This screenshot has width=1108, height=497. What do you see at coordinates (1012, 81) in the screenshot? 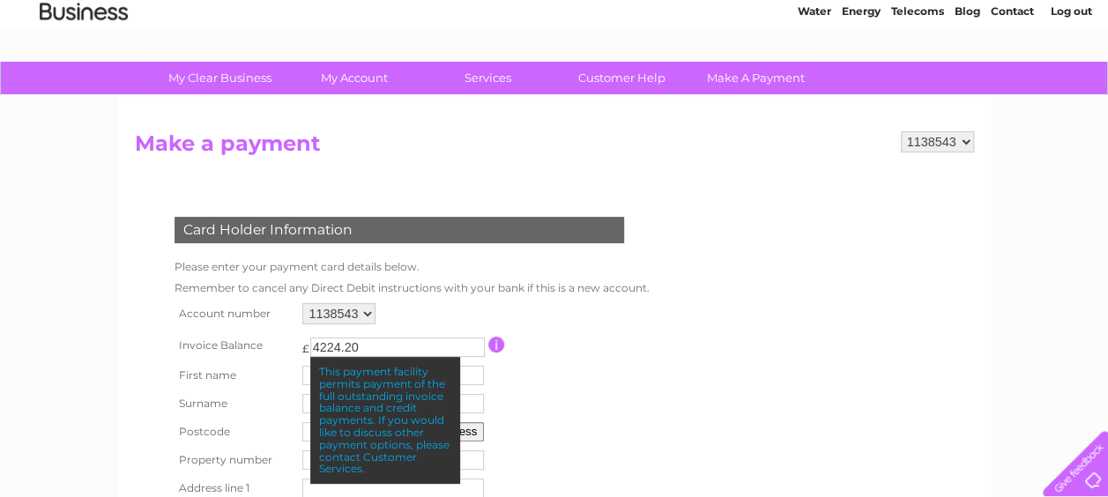
I see `a: Contact` at bounding box center [1012, 81].